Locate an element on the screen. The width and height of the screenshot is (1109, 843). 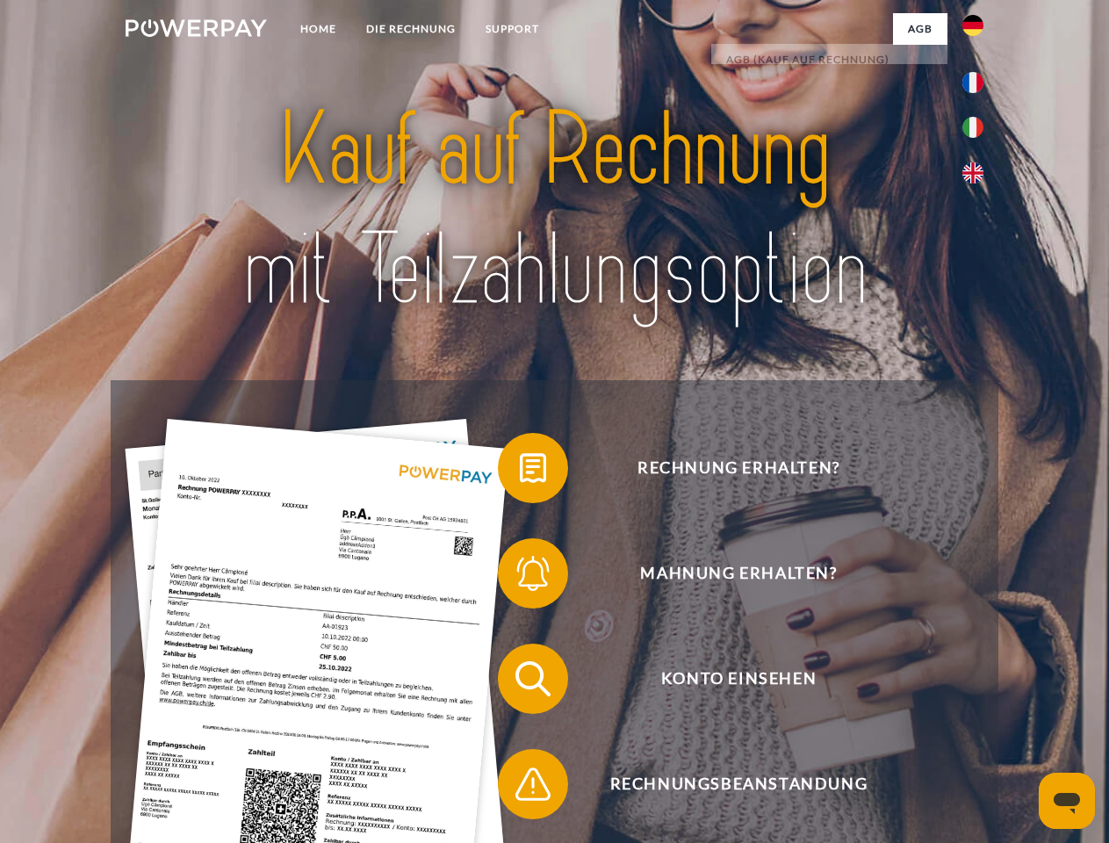
span: Konto einsehen is located at coordinates (738, 679).